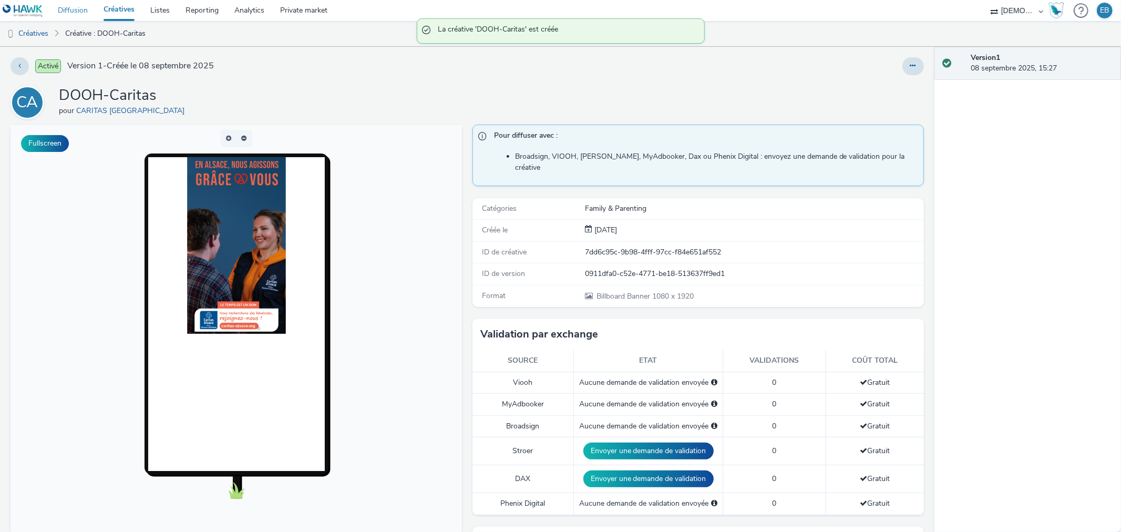 The image size is (1121, 532). What do you see at coordinates (67, 110) in the screenshot?
I see `span: pour` at bounding box center [67, 110].